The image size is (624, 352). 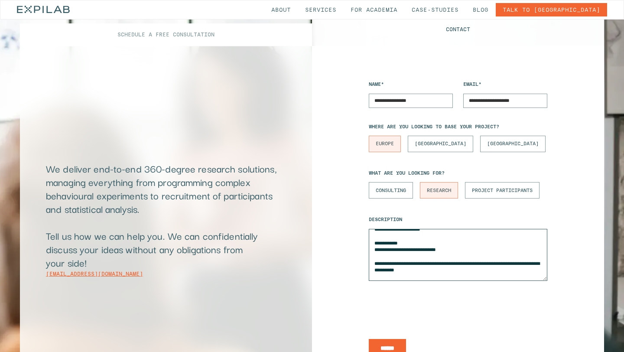 What do you see at coordinates (458, 220) in the screenshot?
I see `label: Description` at bounding box center [458, 220].